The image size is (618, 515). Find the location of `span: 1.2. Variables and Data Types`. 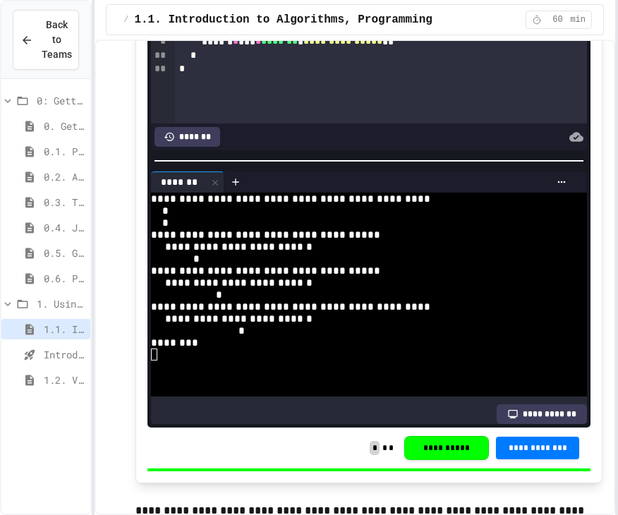

span: 1.2. Variables and Data Types is located at coordinates (64, 380).